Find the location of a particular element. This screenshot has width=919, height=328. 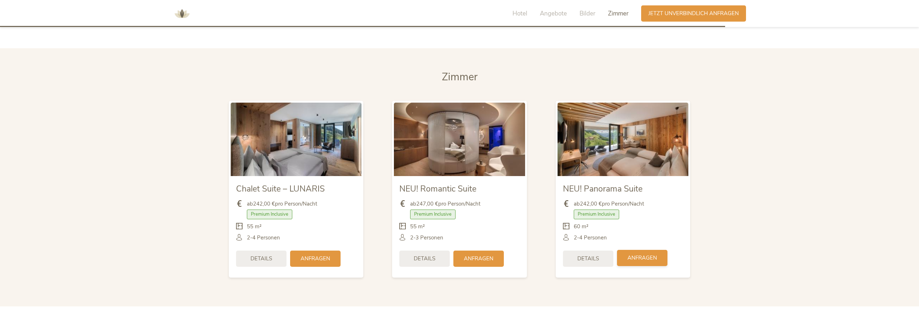

span: Chalet Suite – LUNARIS is located at coordinates (280, 189).